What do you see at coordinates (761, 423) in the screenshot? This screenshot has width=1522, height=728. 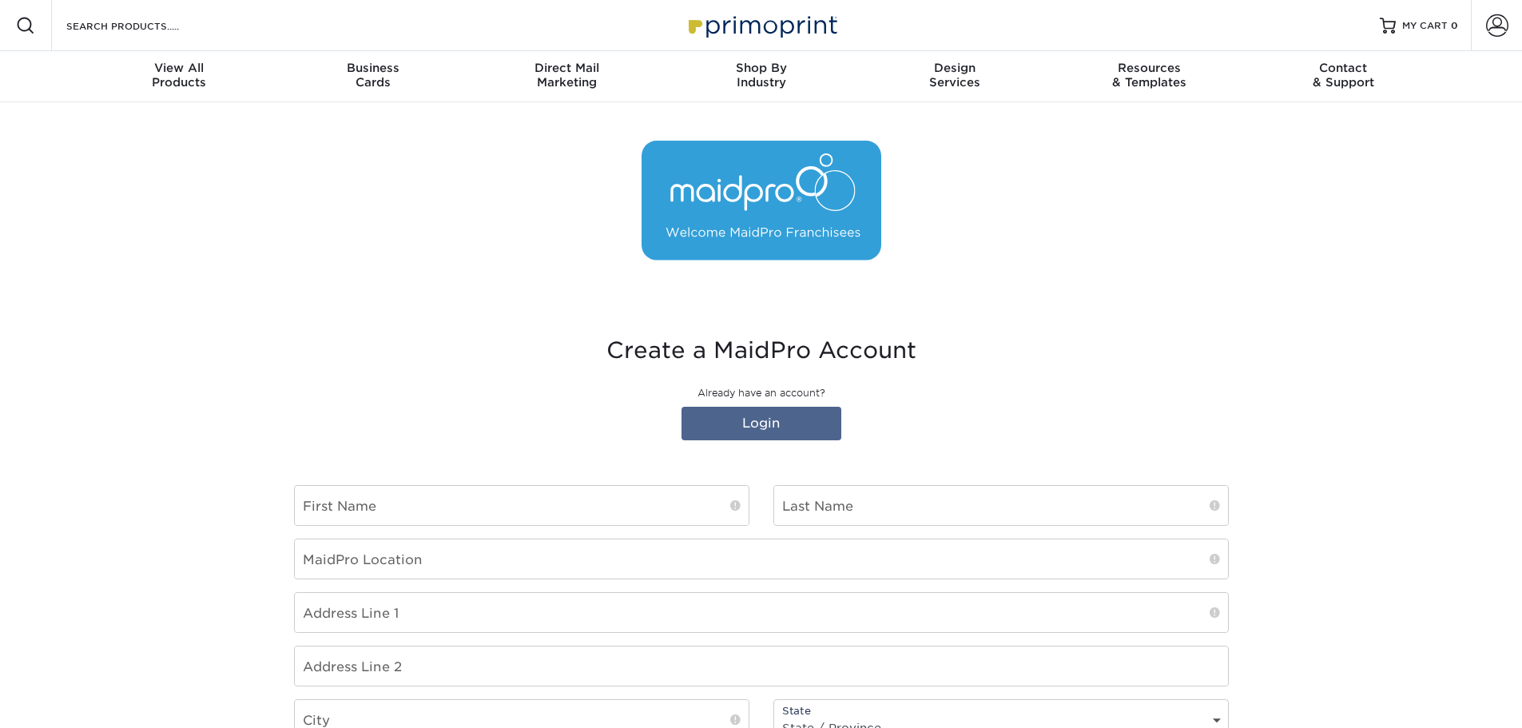 I see `a: Login` at bounding box center [761, 423].